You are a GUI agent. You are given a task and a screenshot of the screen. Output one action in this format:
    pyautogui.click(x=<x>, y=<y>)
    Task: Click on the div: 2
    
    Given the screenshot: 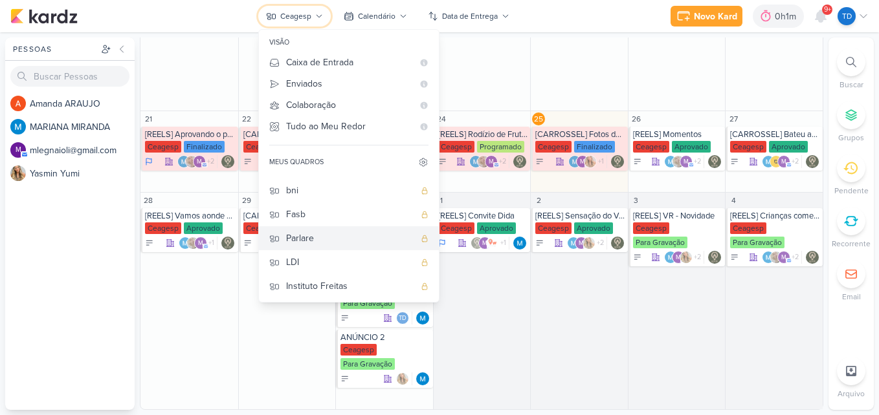 What is the action you would take?
    pyautogui.click(x=538, y=201)
    